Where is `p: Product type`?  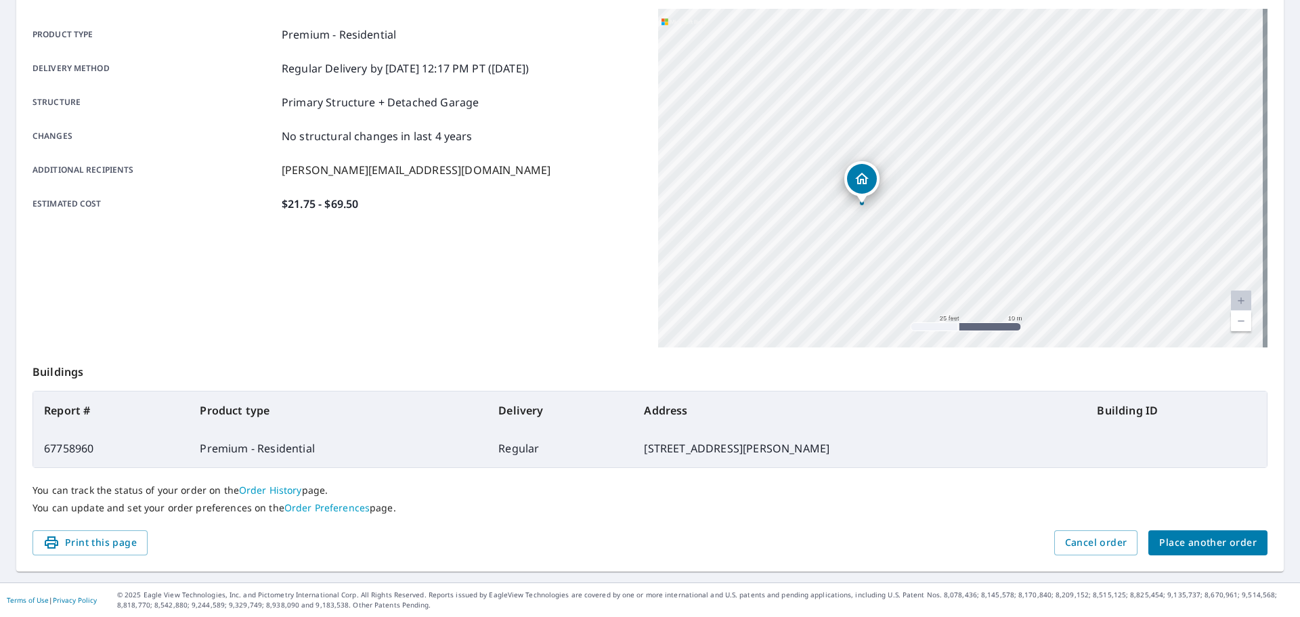 p: Product type is located at coordinates (154, 35).